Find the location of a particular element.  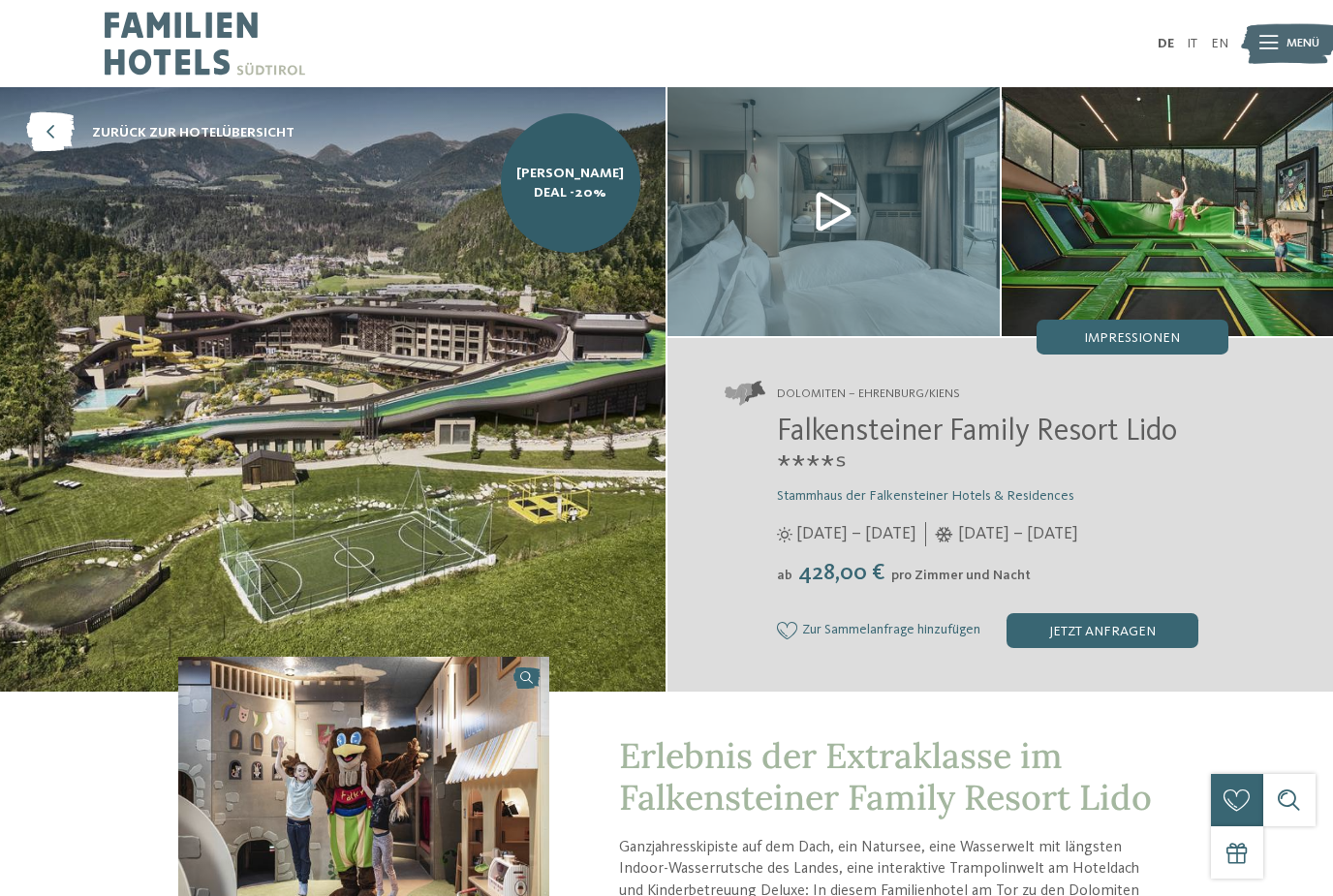

a: IT is located at coordinates (1192, 43).